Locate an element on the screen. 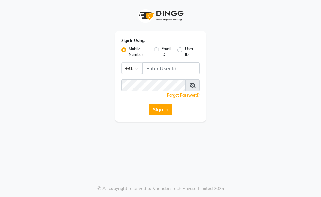 The height and width of the screenshot is (197, 321). label: Mobile Number is located at coordinates (139, 52).